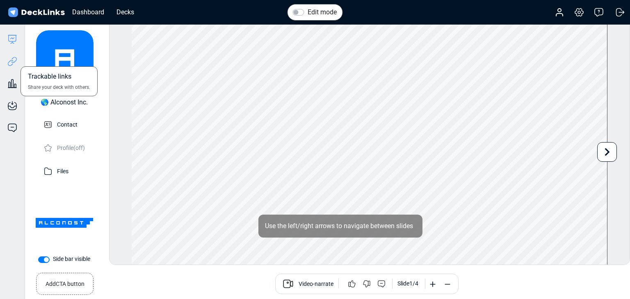  What do you see at coordinates (71, 259) in the screenshot?
I see `label: Side bar visible` at bounding box center [71, 259].